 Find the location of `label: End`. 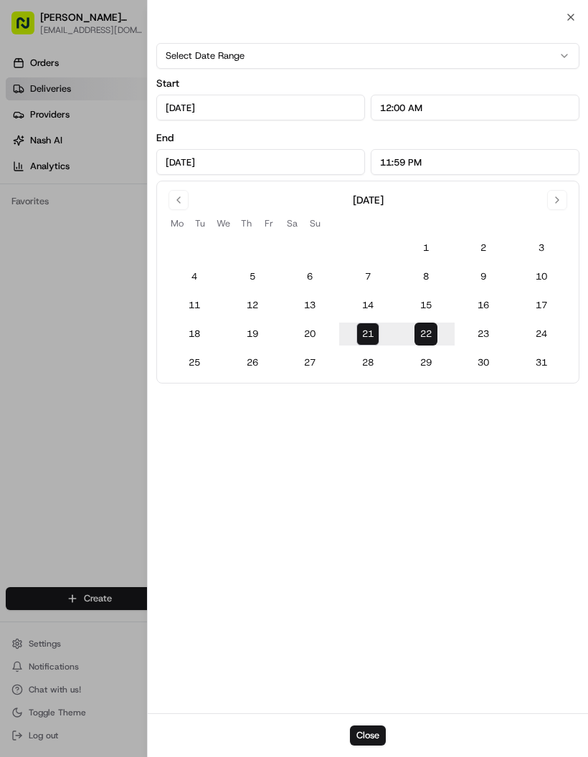

label: End is located at coordinates (165, 138).